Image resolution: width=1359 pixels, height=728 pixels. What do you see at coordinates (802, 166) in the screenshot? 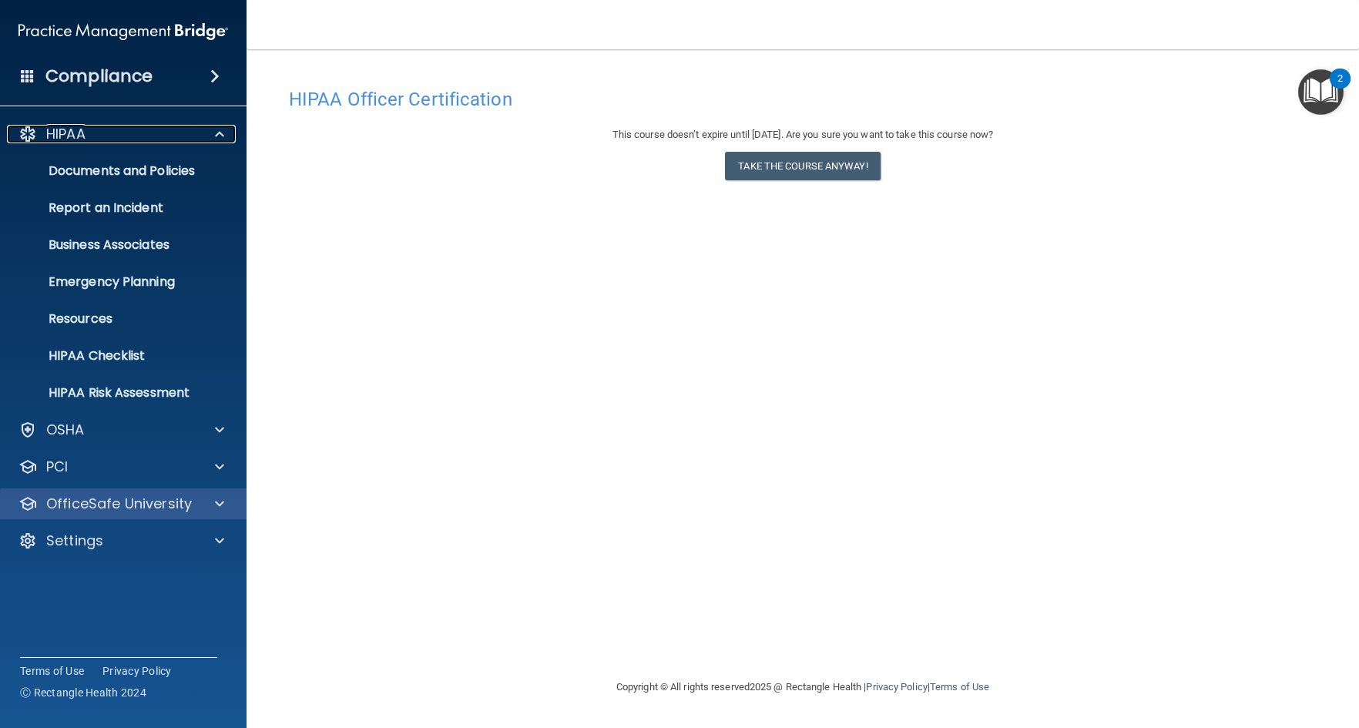
I see `button: Take the course anyway!` at bounding box center [802, 166].